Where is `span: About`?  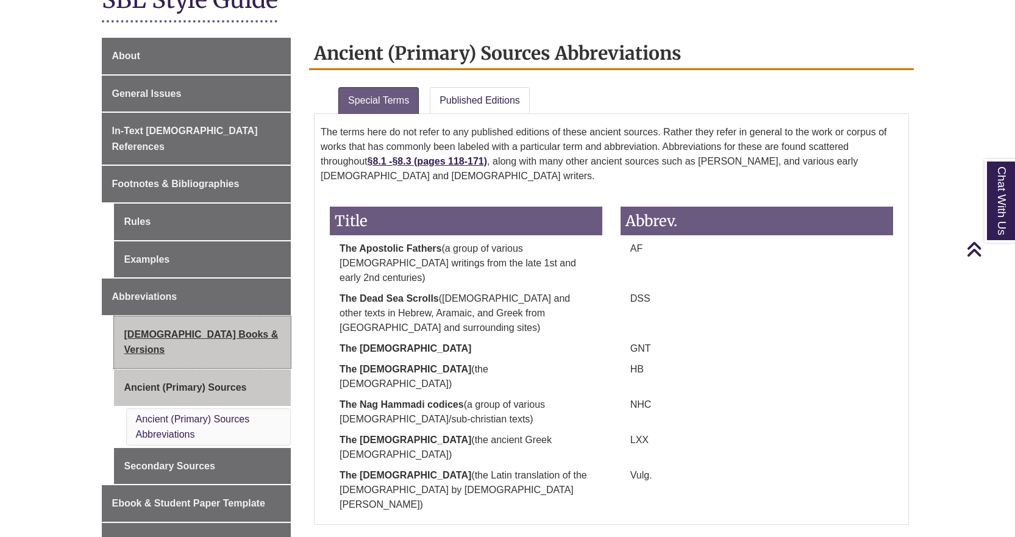 span: About is located at coordinates (126, 55).